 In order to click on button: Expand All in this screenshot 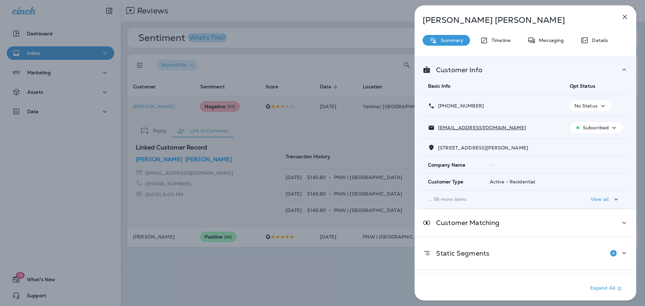, I will do `click(607, 289)`.